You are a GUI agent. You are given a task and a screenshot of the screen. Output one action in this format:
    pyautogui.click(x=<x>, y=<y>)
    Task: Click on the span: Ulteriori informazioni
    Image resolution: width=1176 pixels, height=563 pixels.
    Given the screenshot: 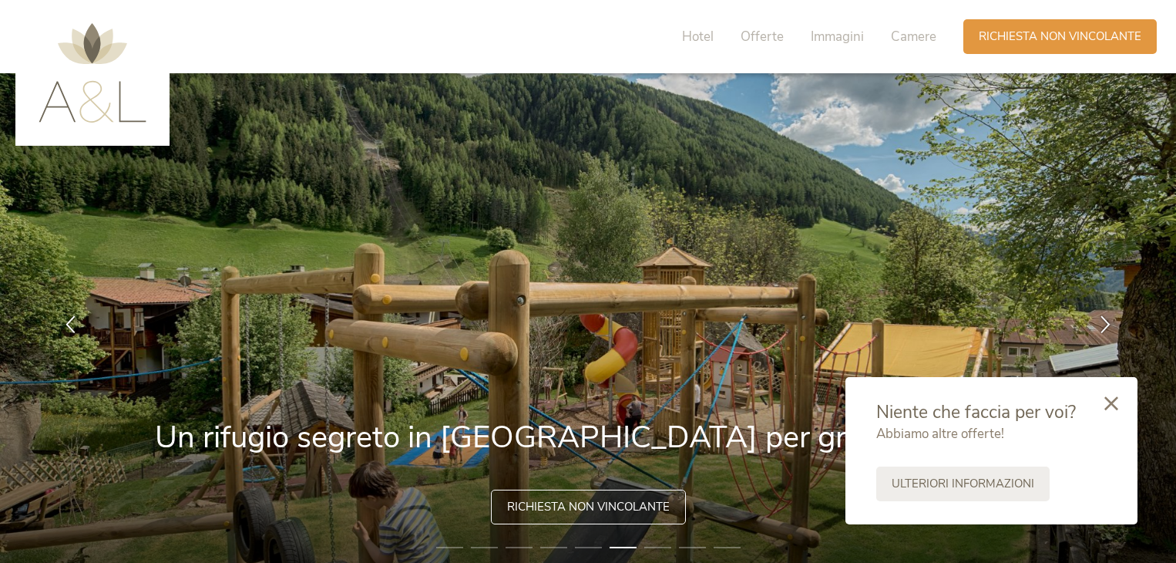 What is the action you would take?
    pyautogui.click(x=963, y=483)
    